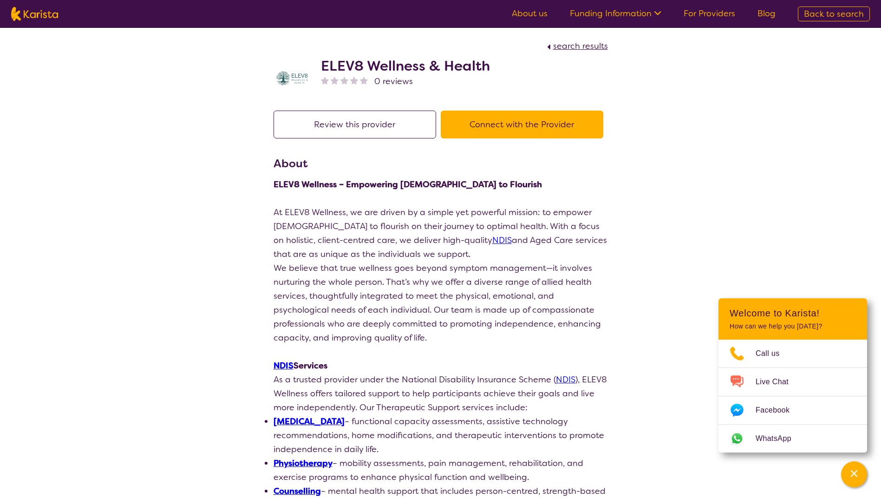 This screenshot has width=881, height=499. What do you see at coordinates (405, 66) in the screenshot?
I see `h2: ELEV8 Wellness & Health` at bounding box center [405, 66].